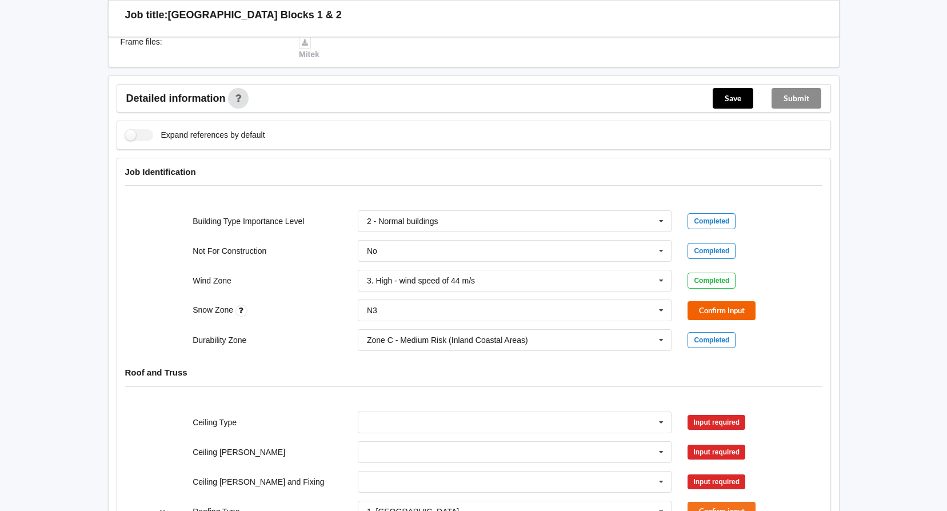 The width and height of the screenshot is (947, 511). What do you see at coordinates (202, 48) in the screenshot?
I see `div: Frame files :` at bounding box center [202, 48].